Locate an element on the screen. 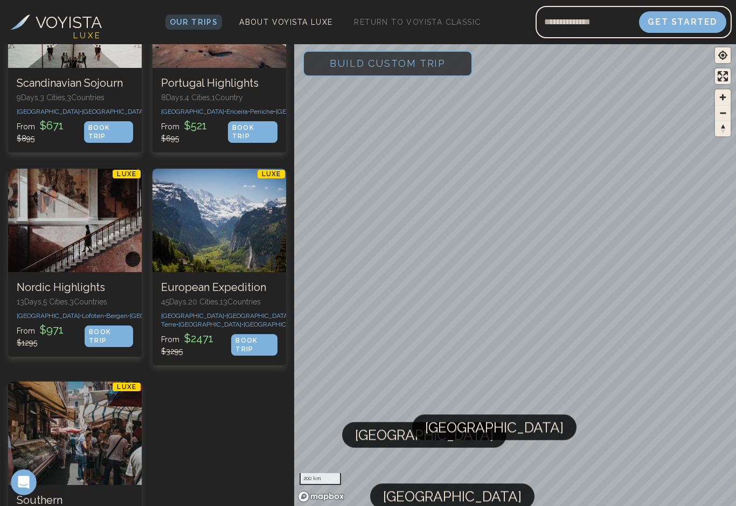 The height and width of the screenshot is (506, 736). button: Enter fullscreen is located at coordinates (722, 76).